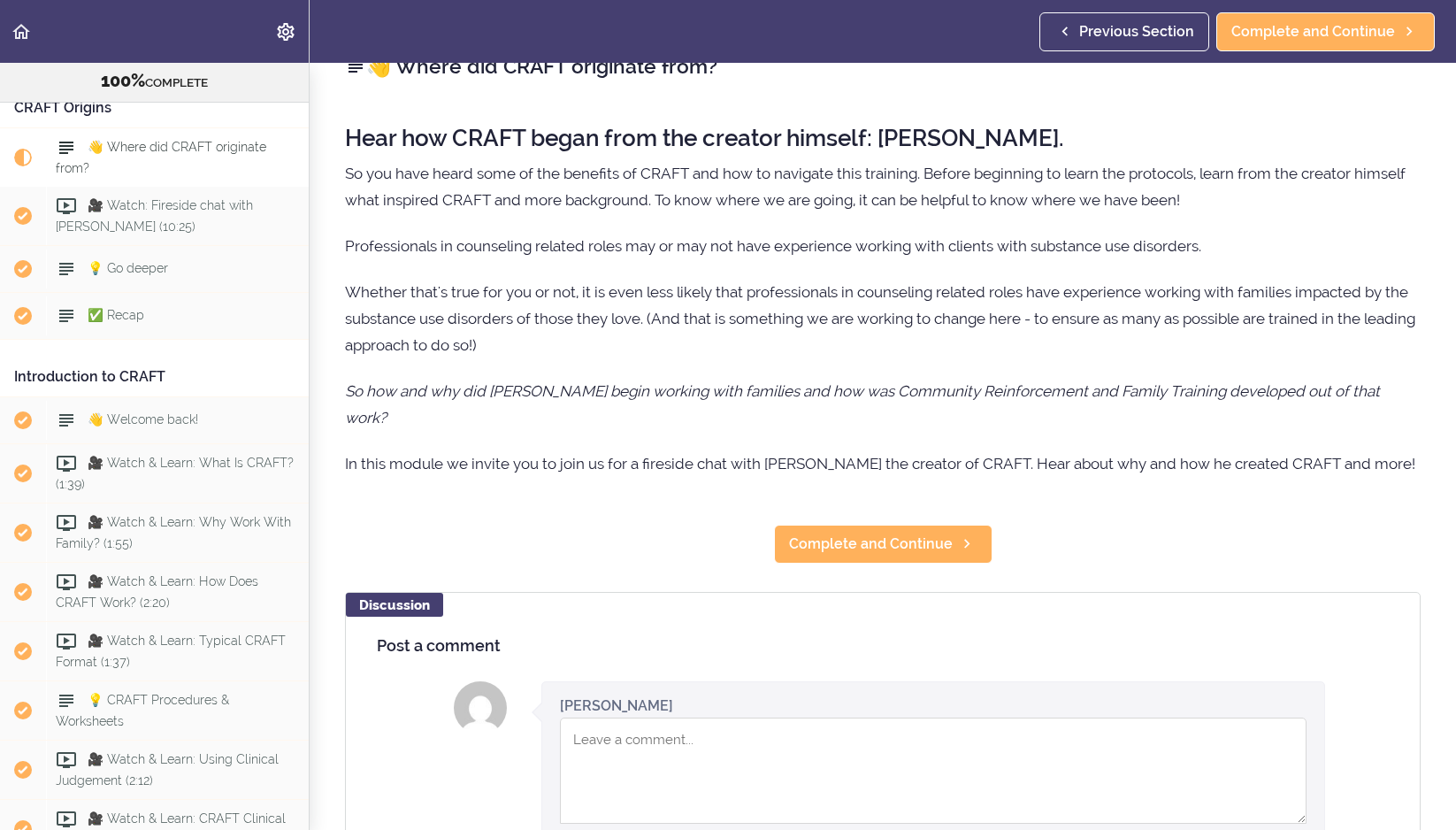  Describe the element at coordinates (1137, 32) in the screenshot. I see `span: Previous Section` at that location.